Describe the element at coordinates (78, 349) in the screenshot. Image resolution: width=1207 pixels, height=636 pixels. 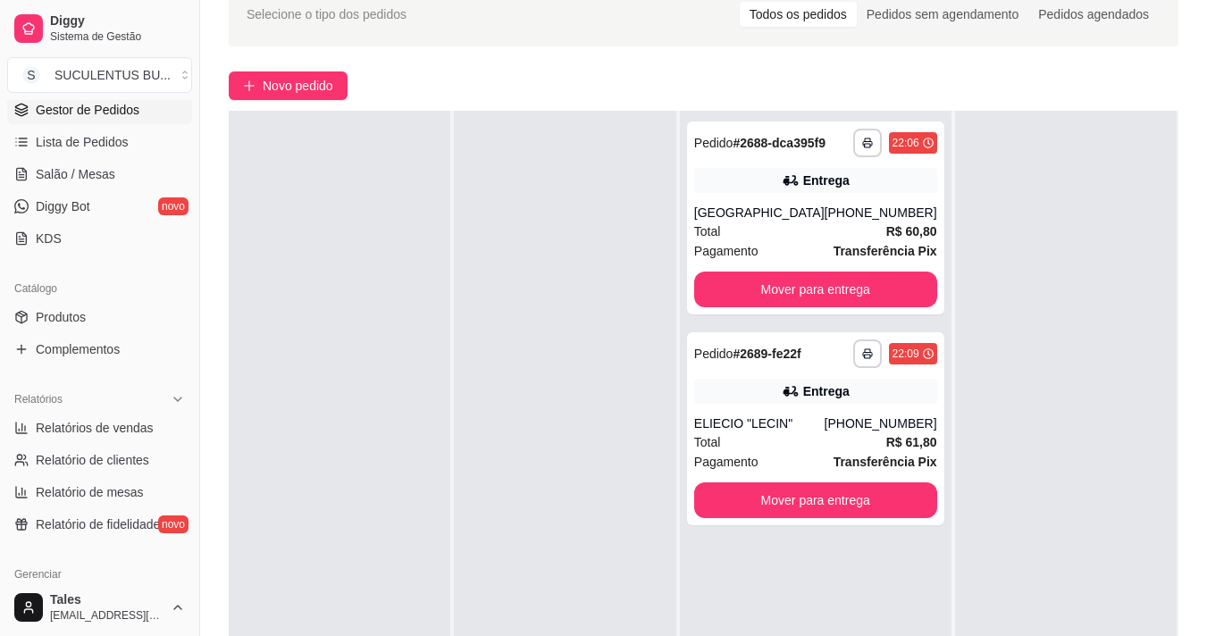
I see `span: Complementos` at that location.